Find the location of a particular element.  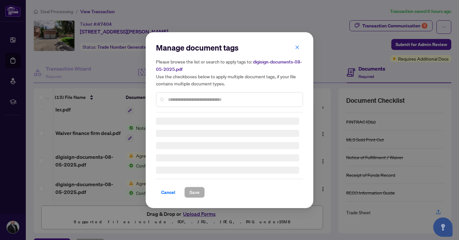

span: Cancel is located at coordinates (168, 193).